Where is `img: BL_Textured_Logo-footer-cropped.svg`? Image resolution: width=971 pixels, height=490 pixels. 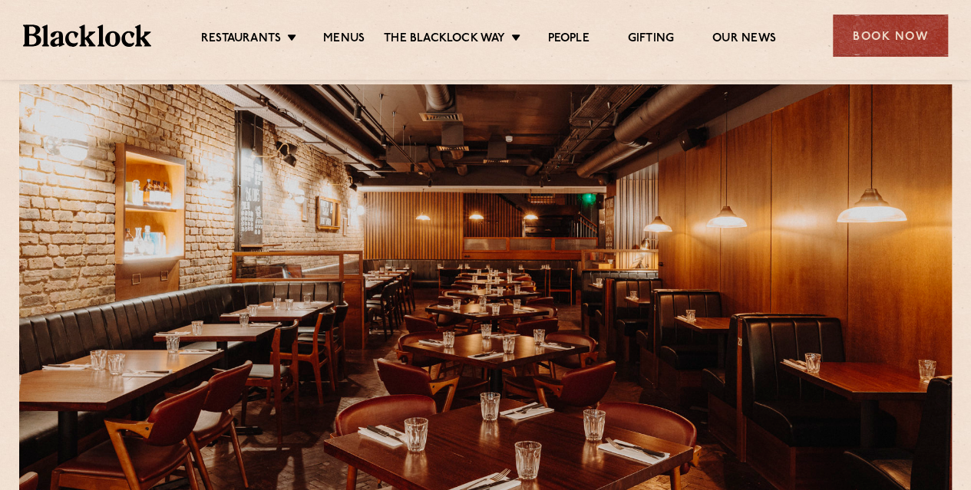 img: BL_Textured_Logo-footer-cropped.svg is located at coordinates (87, 35).